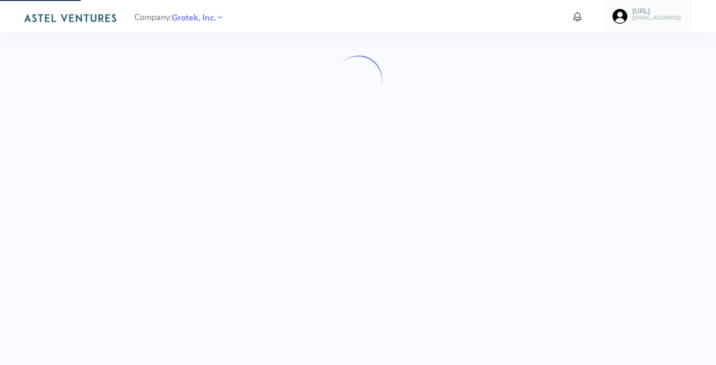  Describe the element at coordinates (179, 16) in the screenshot. I see `span: Company:` at that location.